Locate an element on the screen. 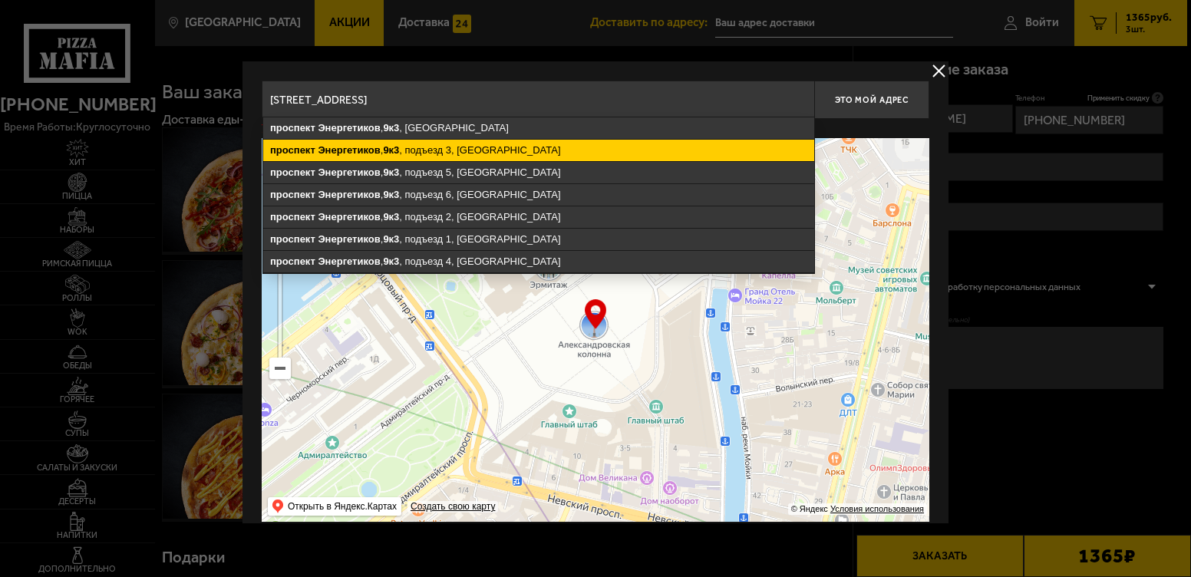 The width and height of the screenshot is (1191, 577). a: Создать свою карту is located at coordinates (453, 506).